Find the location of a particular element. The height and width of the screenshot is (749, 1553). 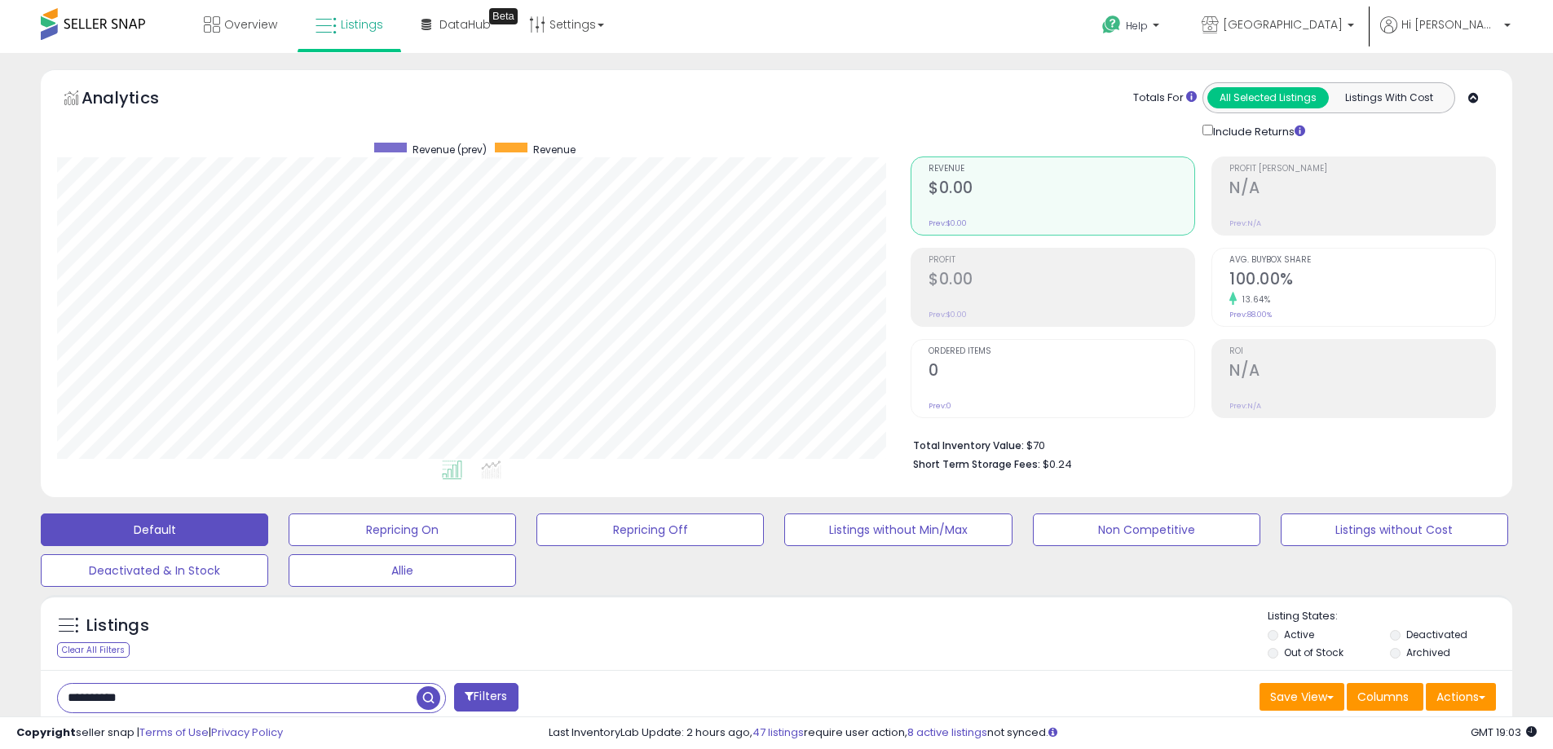

label: Archived is located at coordinates (1429, 652).